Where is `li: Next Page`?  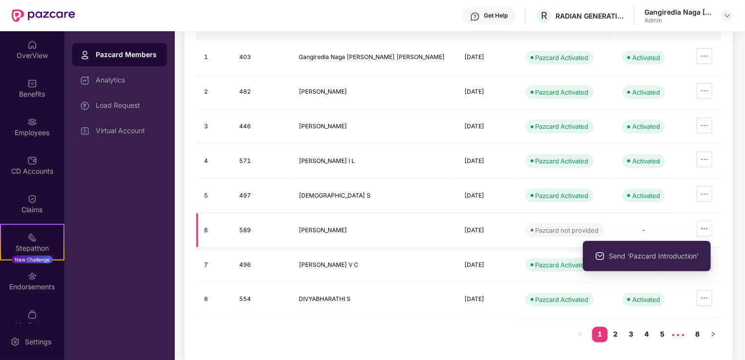 li: Next Page is located at coordinates (713, 335).